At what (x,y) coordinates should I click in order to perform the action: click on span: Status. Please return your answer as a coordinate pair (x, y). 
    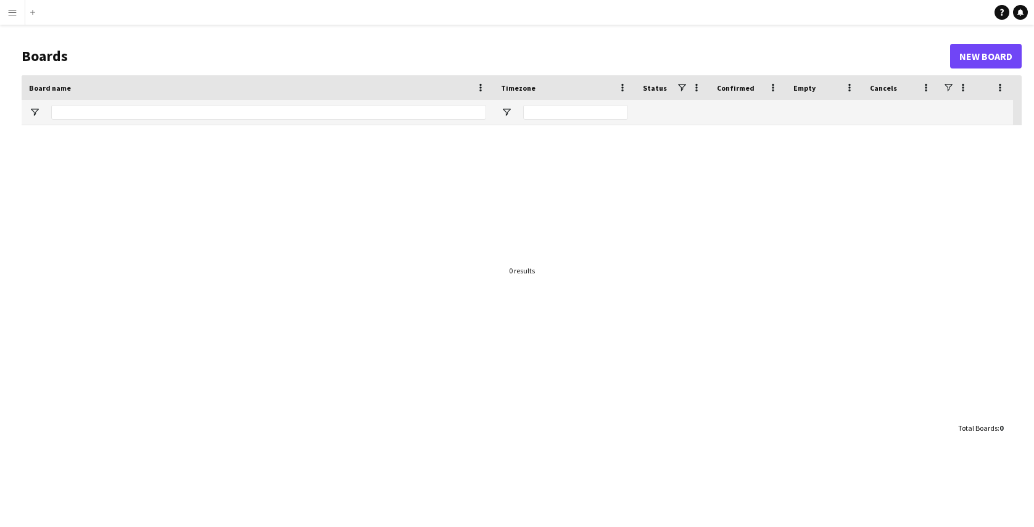
    Looking at the image, I should click on (655, 88).